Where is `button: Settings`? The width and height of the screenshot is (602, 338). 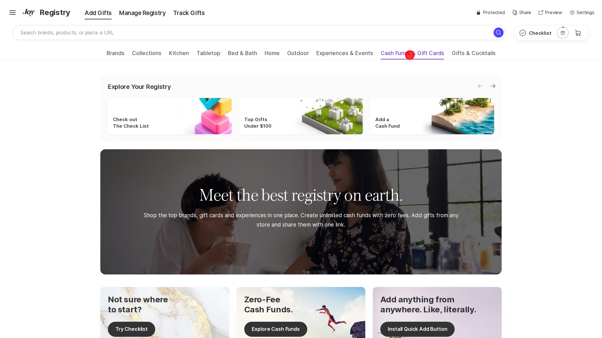 button: Settings is located at coordinates (582, 13).